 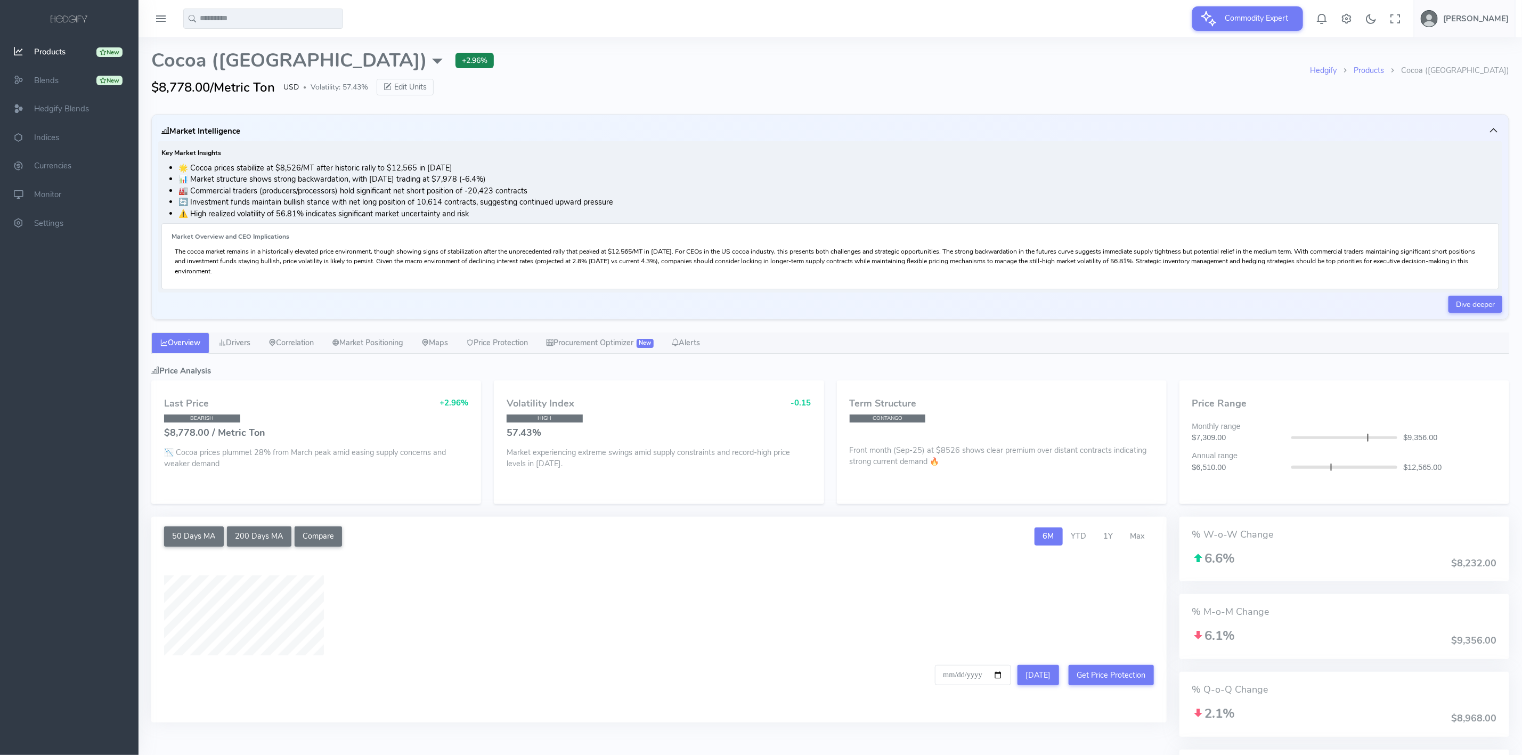 What do you see at coordinates (1002, 454) in the screenshot?
I see `p: Front month (Sep-25) at $8526 shows clear premium over distant contracts indicating strong curren...` at bounding box center [1002, 454].